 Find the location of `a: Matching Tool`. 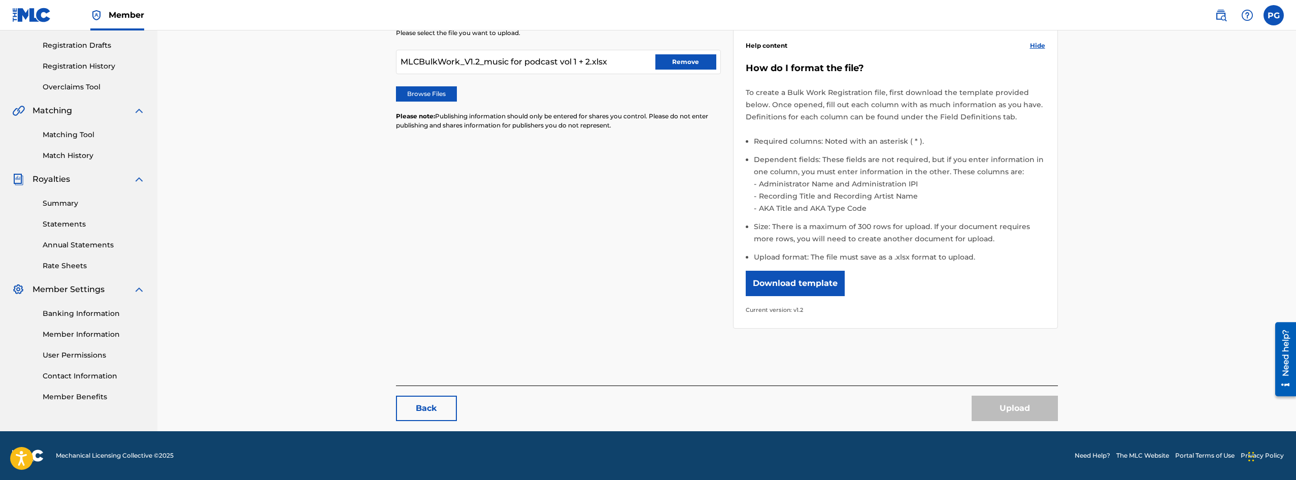

a: Matching Tool is located at coordinates (94, 135).